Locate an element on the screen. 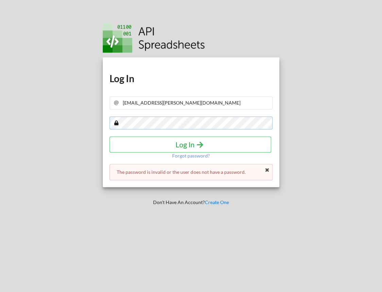  p: The password is invalid or the user does not have a password. is located at coordinates (191, 172).